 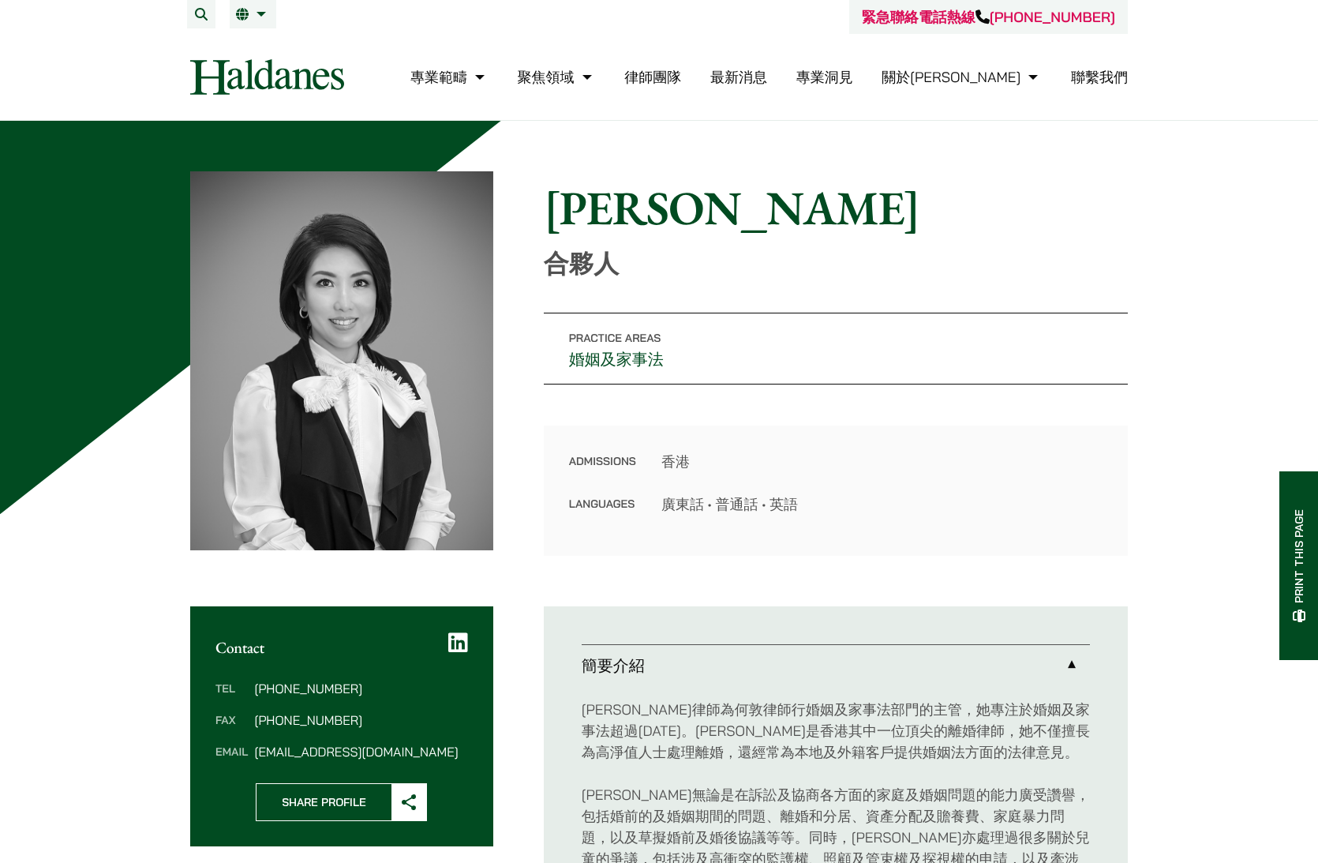 I want to click on dt: Email, so click(x=231, y=751).